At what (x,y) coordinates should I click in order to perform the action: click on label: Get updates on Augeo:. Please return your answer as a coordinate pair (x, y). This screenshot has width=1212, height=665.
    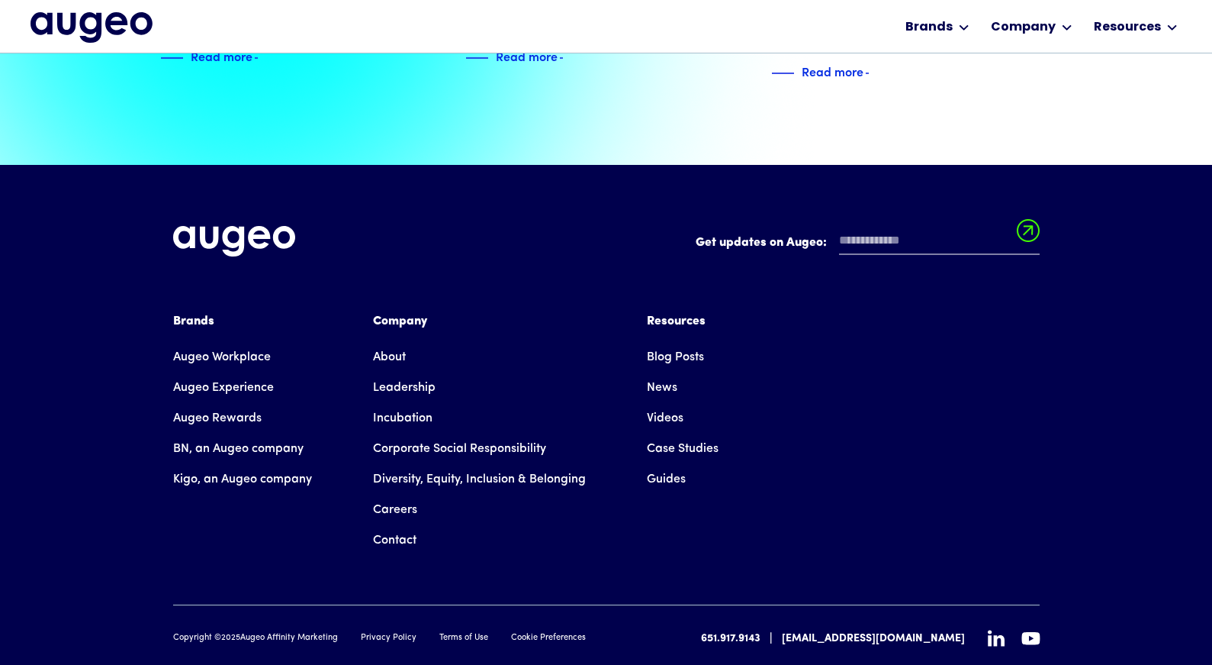
    Looking at the image, I should click on (761, 243).